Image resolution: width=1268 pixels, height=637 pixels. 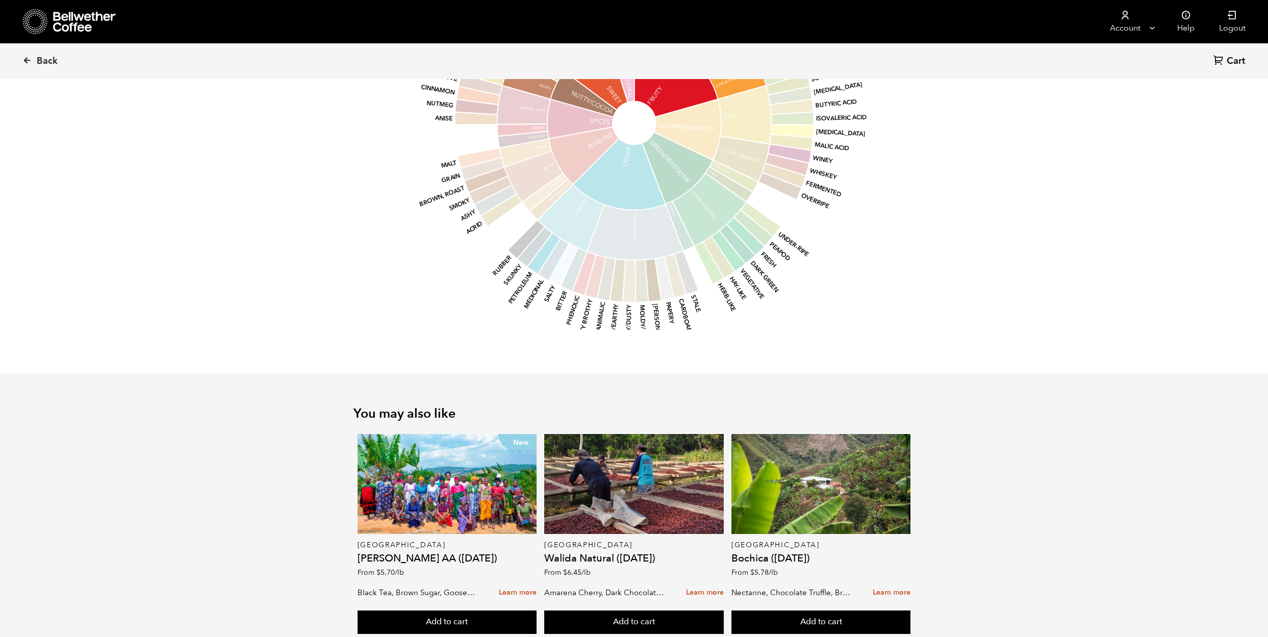 I want to click on a: New, so click(x=447, y=484).